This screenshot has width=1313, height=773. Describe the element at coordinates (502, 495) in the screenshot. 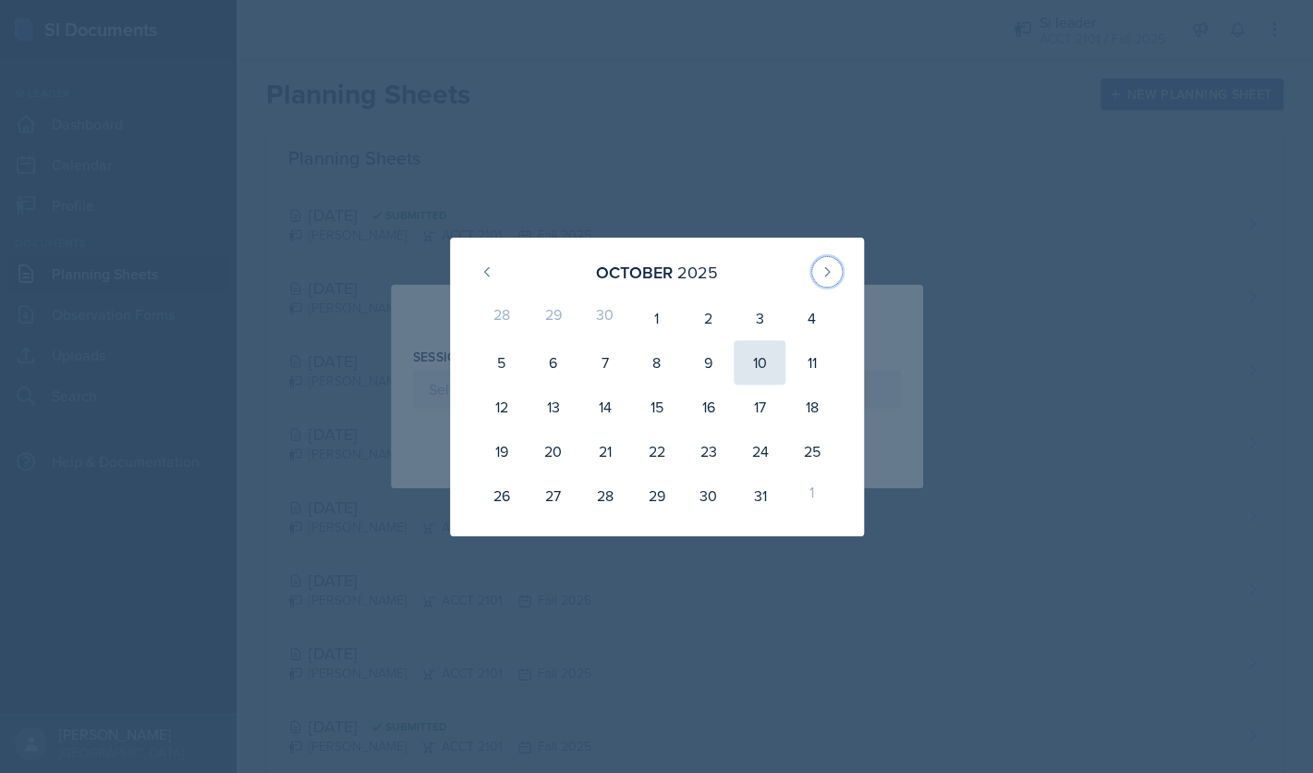

I see `div: 26` at that location.